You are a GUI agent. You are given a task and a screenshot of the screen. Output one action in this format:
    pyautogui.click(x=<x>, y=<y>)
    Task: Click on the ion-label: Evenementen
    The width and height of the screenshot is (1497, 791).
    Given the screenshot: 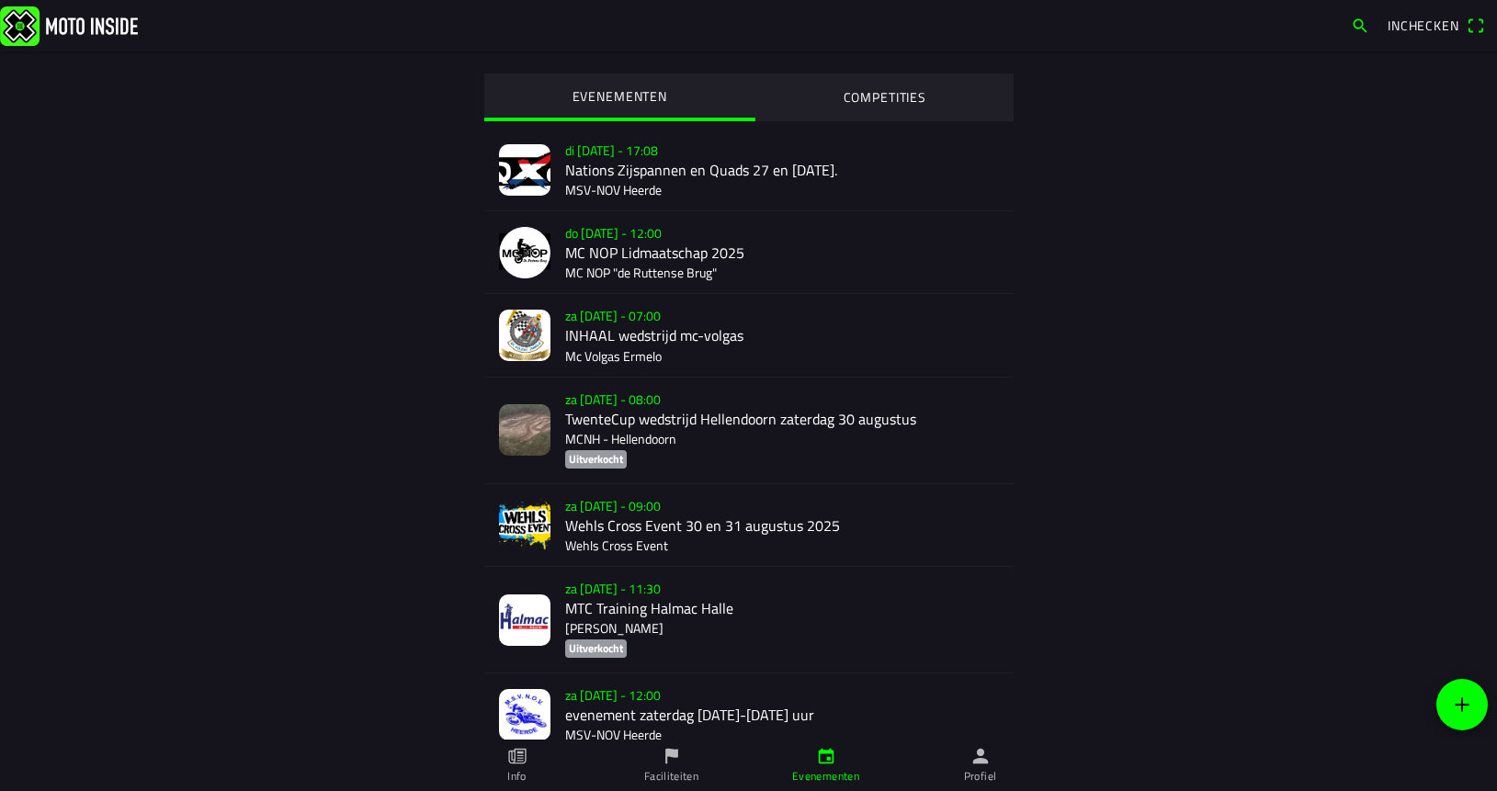 What is the action you would take?
    pyautogui.click(x=825, y=776)
    